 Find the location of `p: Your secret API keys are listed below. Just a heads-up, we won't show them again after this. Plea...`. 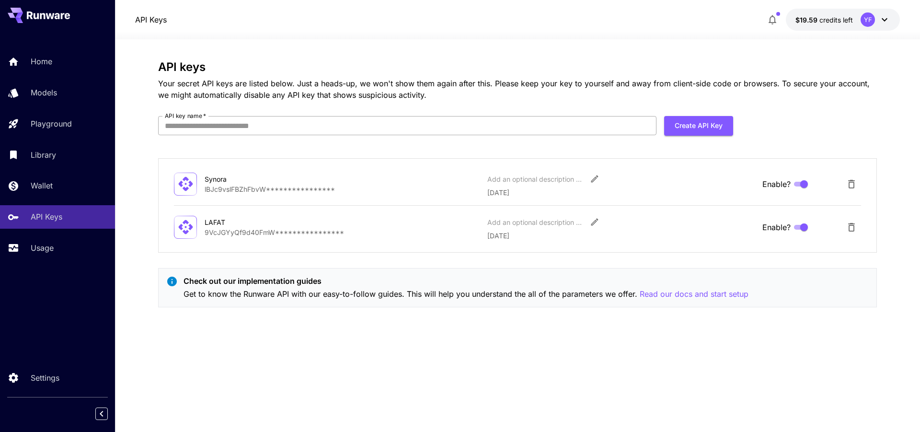

p: Your secret API keys are listed below. Just a heads-up, we won't show them again after this. Plea... is located at coordinates (518, 89).